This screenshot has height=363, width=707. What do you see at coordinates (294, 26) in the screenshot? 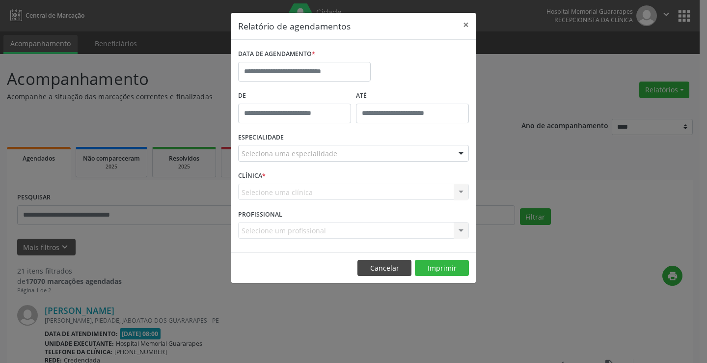
I see `h5: Relatório de agendamentos` at bounding box center [294, 26].